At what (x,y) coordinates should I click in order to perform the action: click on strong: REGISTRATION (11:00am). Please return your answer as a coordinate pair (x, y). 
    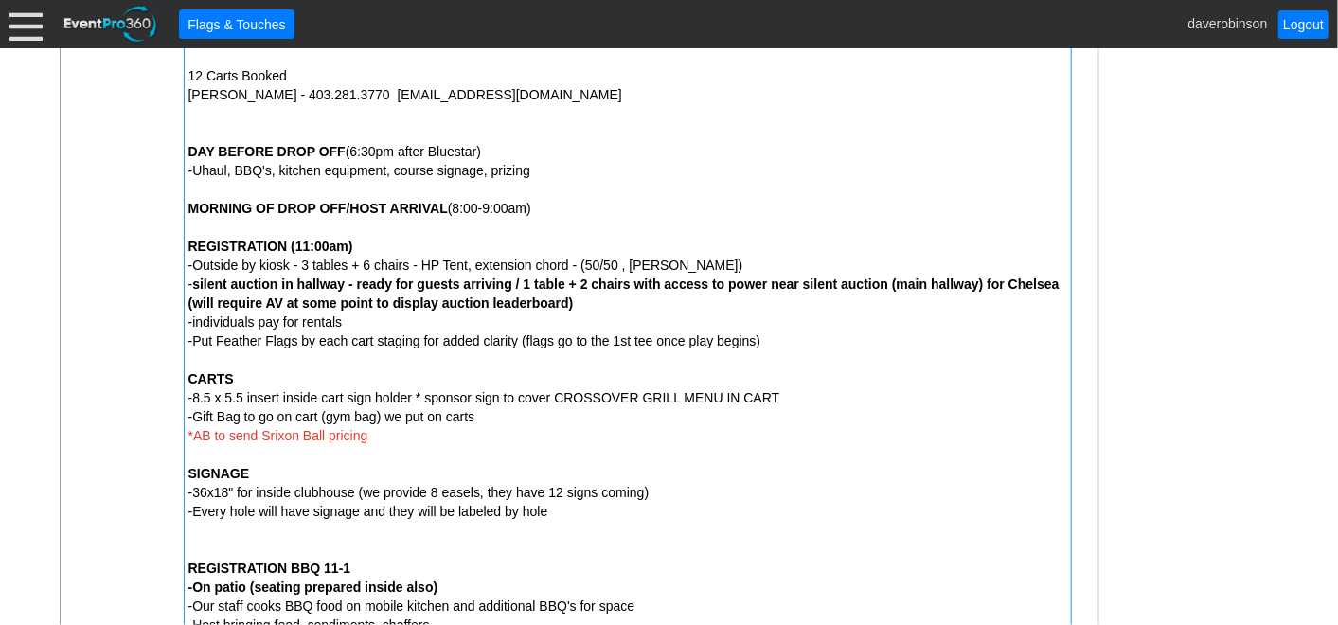
    Looking at the image, I should click on (271, 246).